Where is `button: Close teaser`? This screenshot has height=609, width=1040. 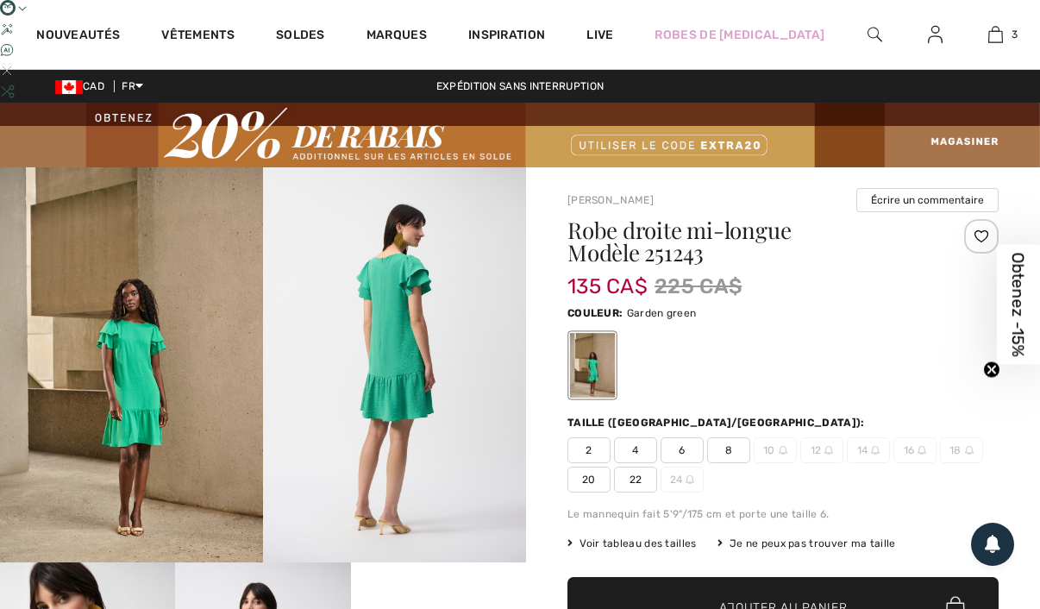
button: Close teaser is located at coordinates (992, 370).